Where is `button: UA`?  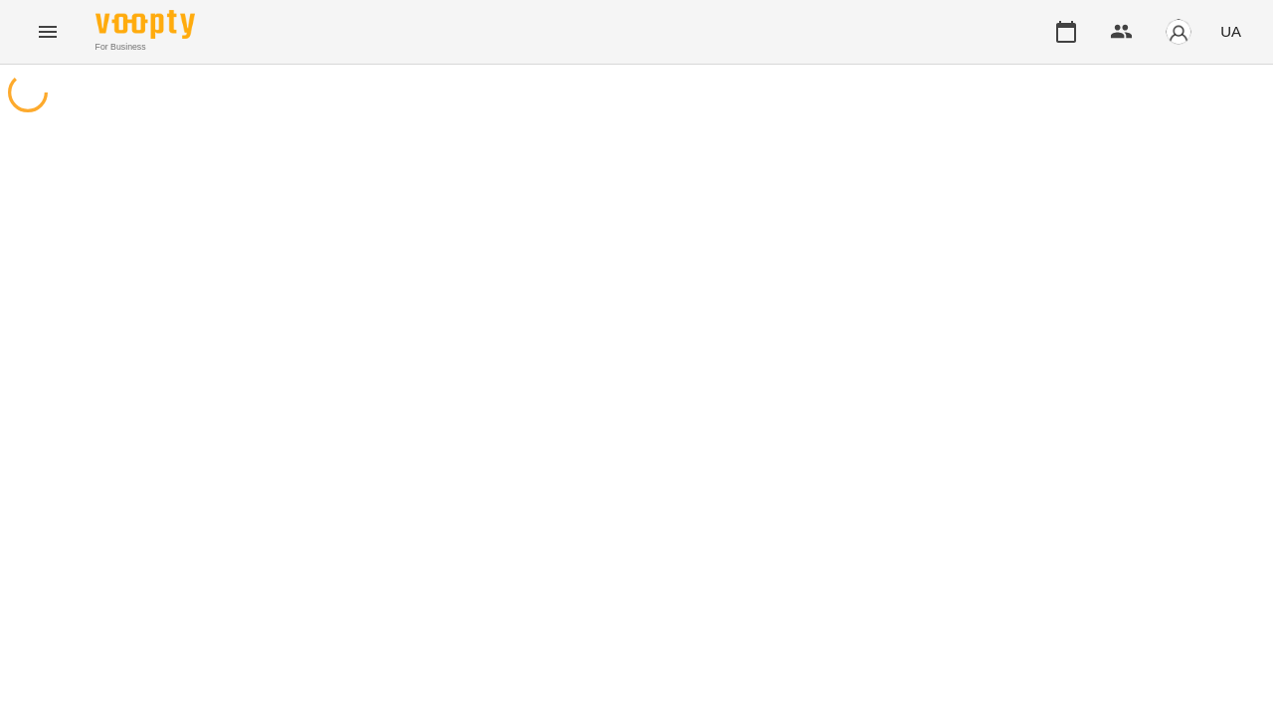 button: UA is located at coordinates (1231, 31).